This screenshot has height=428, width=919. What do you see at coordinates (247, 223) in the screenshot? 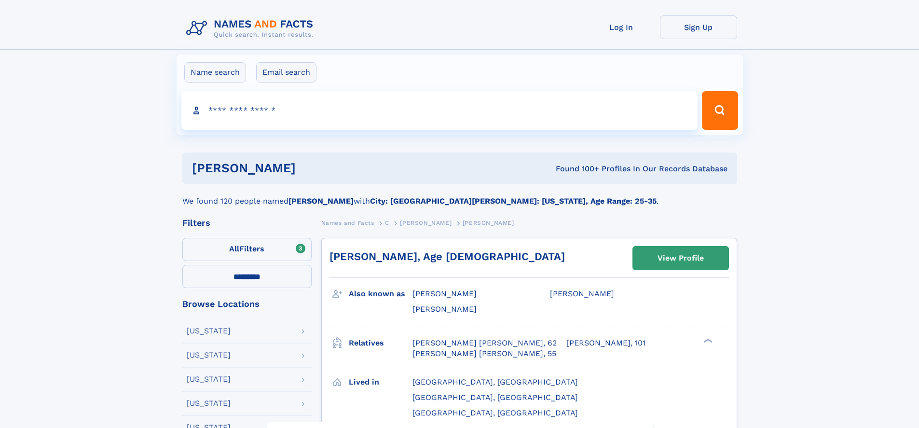
I see `div: Filters` at bounding box center [247, 223].